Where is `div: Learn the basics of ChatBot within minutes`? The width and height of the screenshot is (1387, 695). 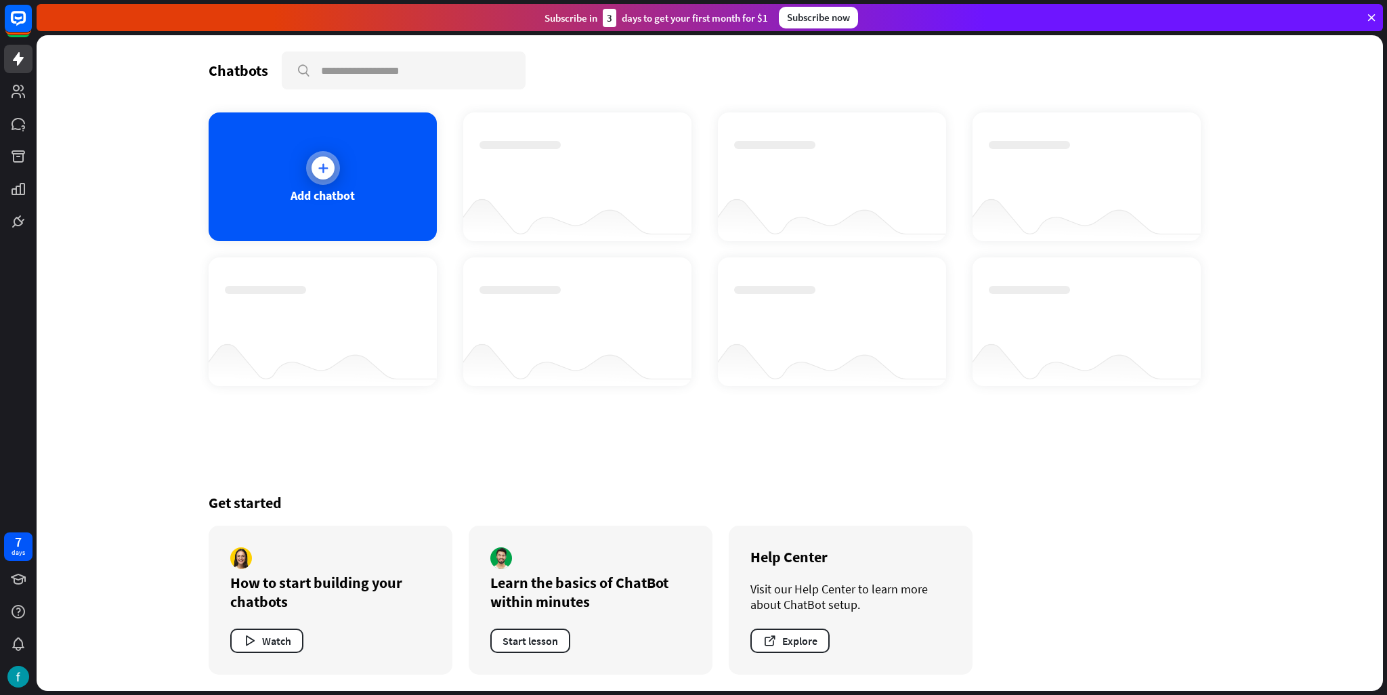
div: Learn the basics of ChatBot within minutes is located at coordinates (591, 592).